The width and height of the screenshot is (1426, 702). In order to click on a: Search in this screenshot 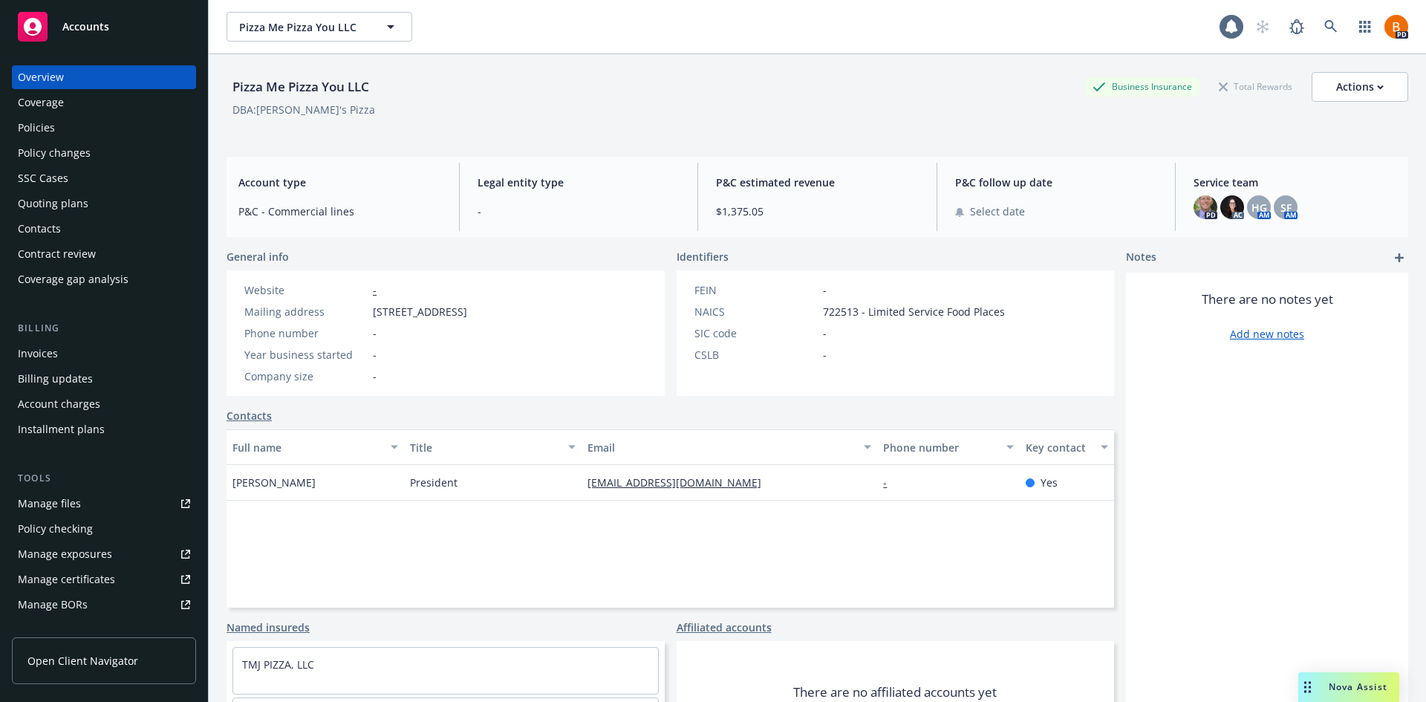, I will do `click(1331, 27)`.